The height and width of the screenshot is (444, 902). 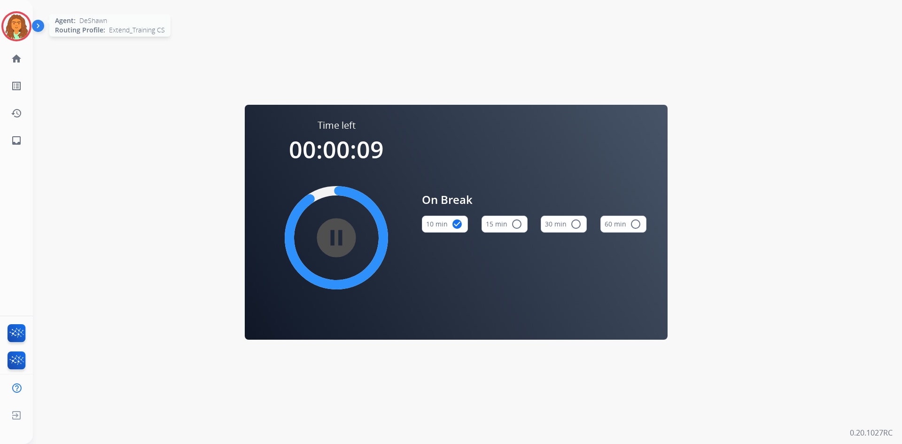 I want to click on span: Extend_Training CS, so click(x=137, y=30).